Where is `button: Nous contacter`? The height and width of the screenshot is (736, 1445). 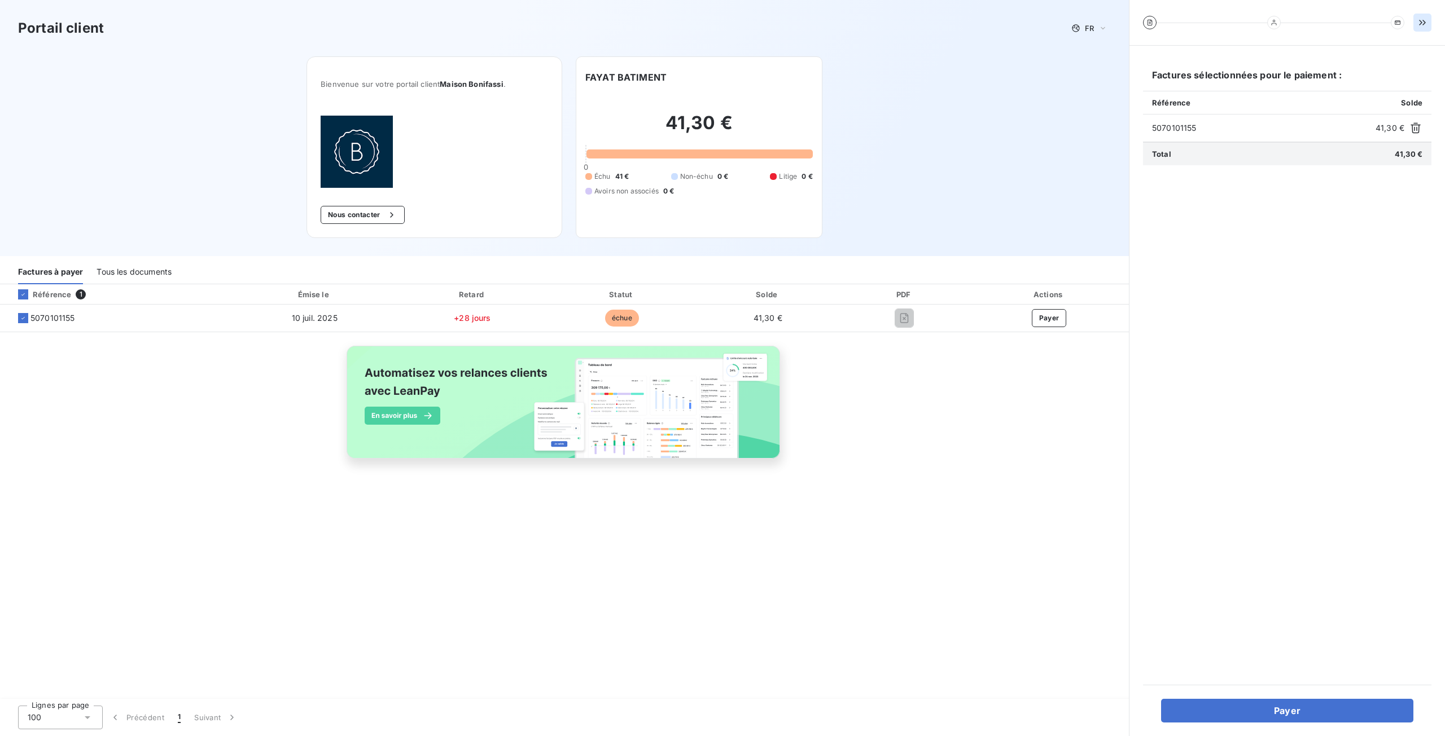
button: Nous contacter is located at coordinates (362, 215).